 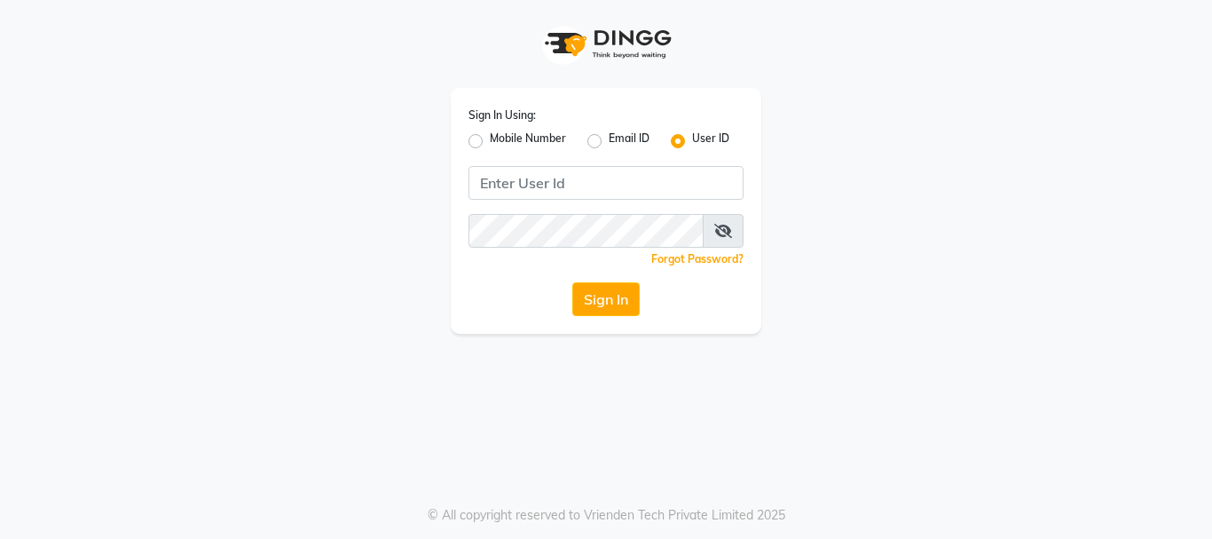 What do you see at coordinates (606, 299) in the screenshot?
I see `button: Sign In` at bounding box center [606, 299].